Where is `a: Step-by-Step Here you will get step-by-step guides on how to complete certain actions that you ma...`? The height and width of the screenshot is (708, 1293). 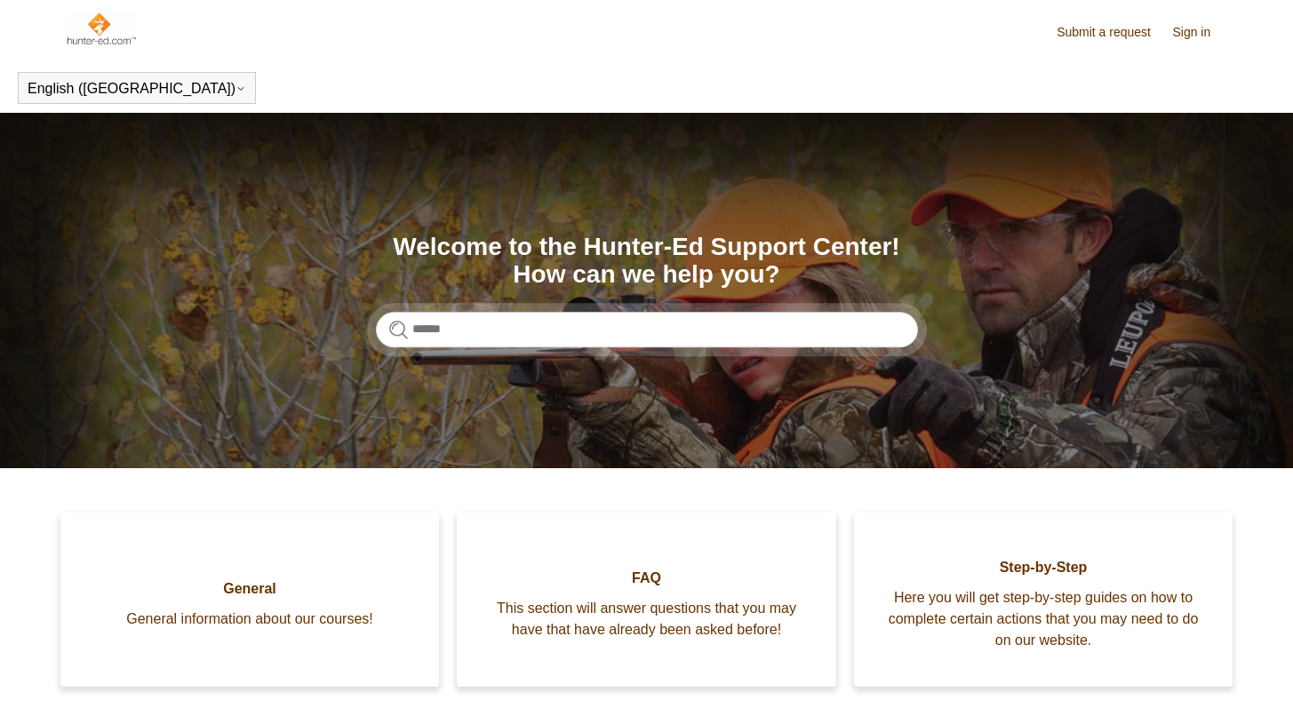
a: Step-by-Step Here you will get step-by-step guides on how to complete certain actions that you ma... is located at coordinates (1043, 600).